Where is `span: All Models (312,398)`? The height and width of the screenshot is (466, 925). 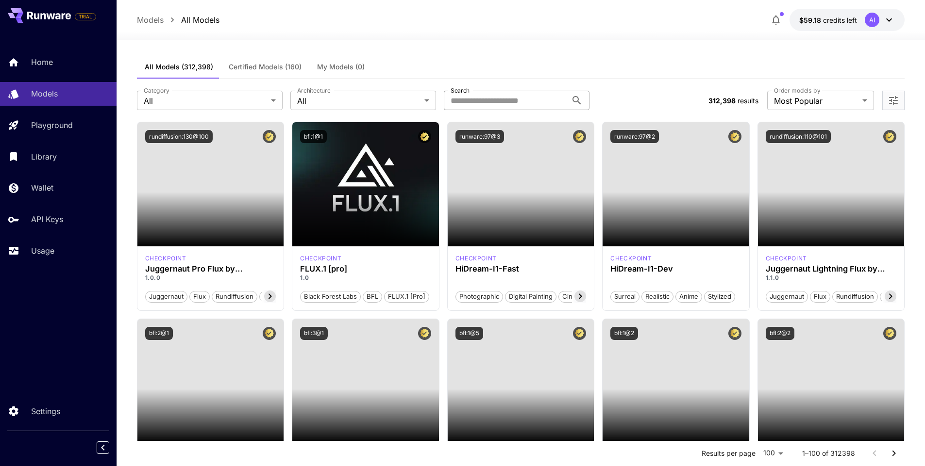 span: All Models (312,398) is located at coordinates (179, 67).